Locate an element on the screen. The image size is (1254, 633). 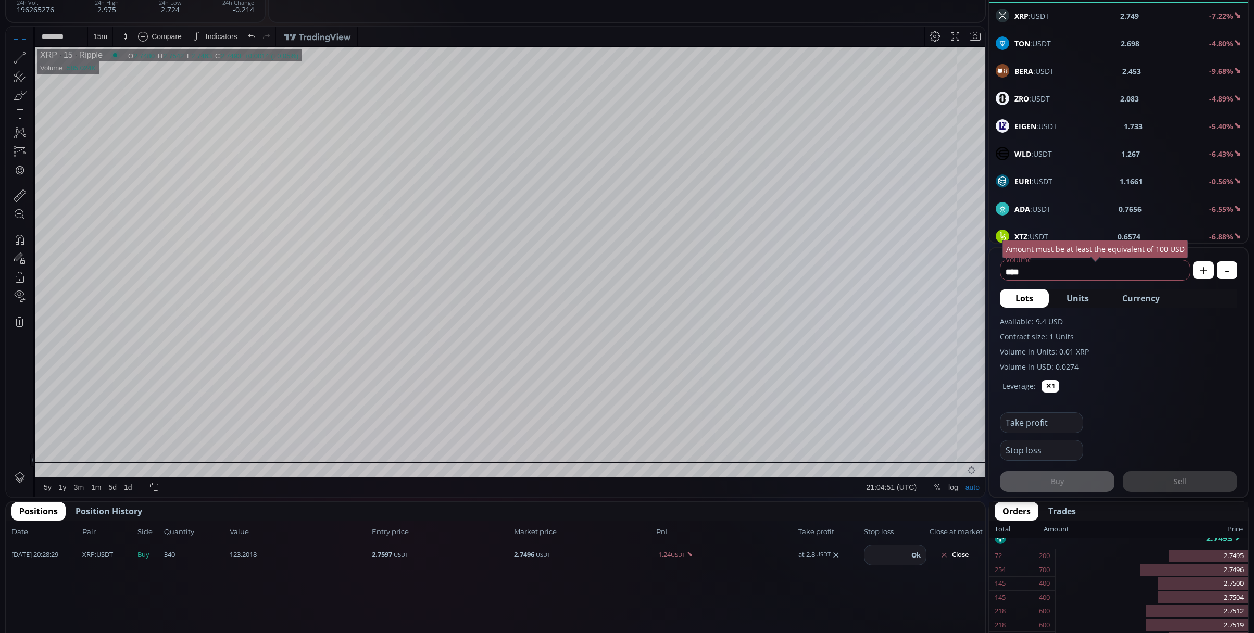
div: 1y is located at coordinates (56, 461).